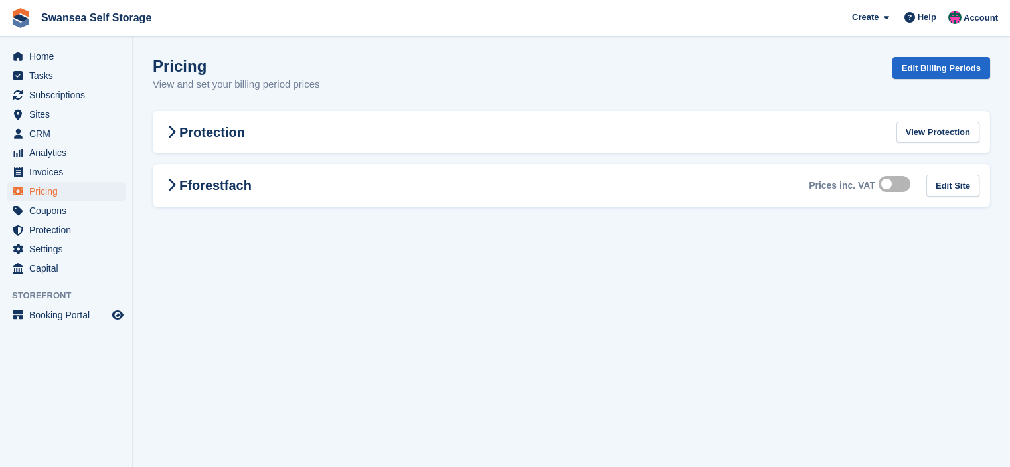  I want to click on span: Sites, so click(69, 114).